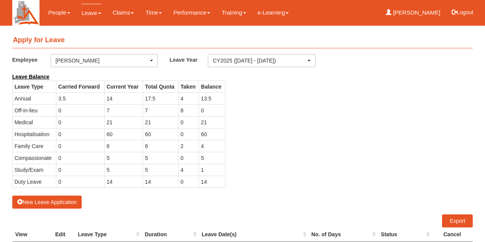 The image size is (485, 242). I want to click on a: Claims, so click(123, 13).